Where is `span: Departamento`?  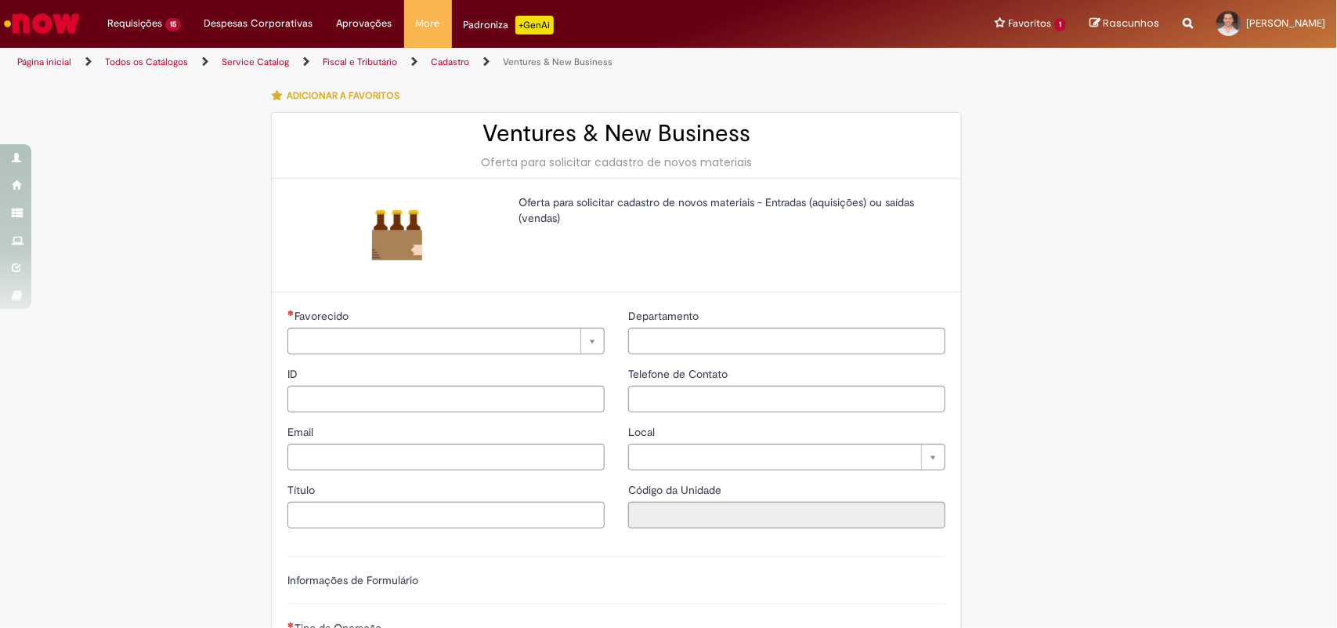
span: Departamento is located at coordinates (665, 316).